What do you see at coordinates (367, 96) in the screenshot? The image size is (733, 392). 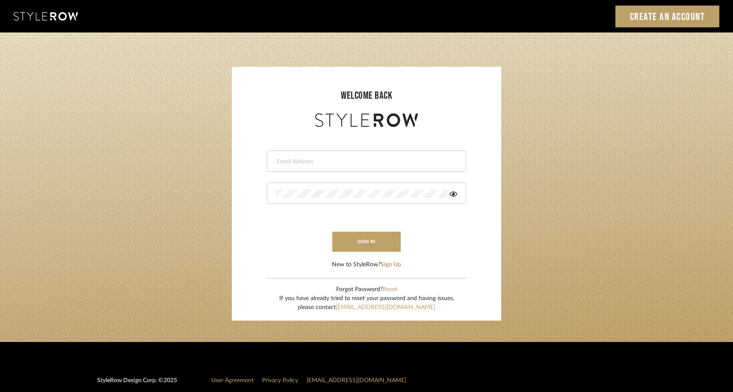 I see `div: welcome back` at bounding box center [367, 96].